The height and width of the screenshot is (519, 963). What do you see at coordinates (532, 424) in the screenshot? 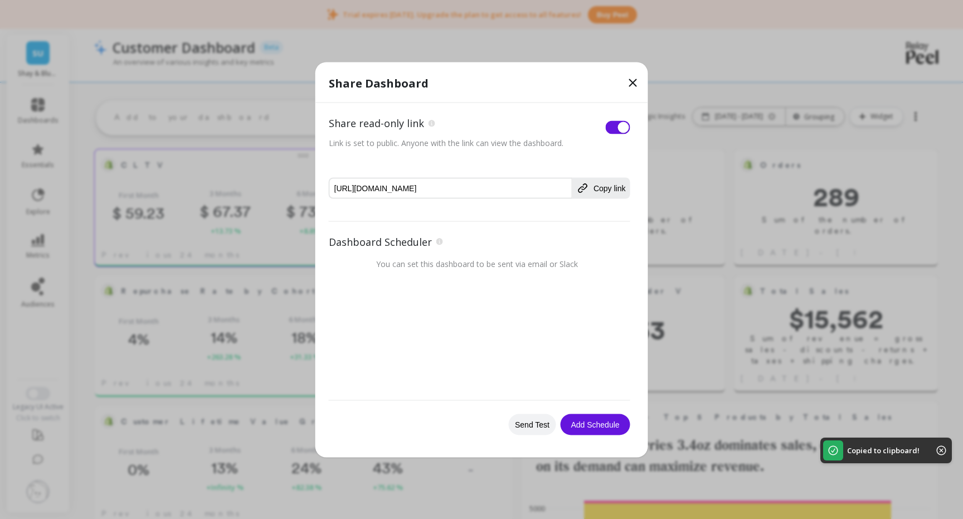
I see `button: Send Test` at bounding box center [532, 424].